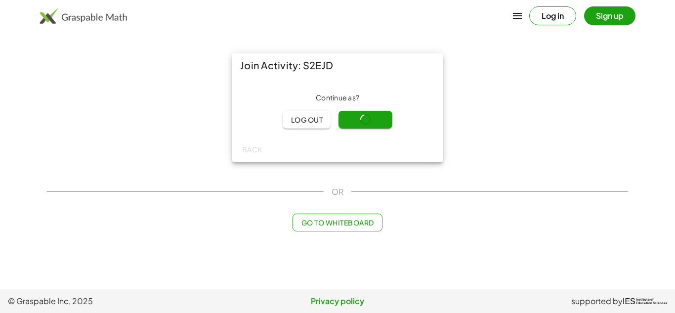  I want to click on span: Institute of Education Sciences, so click(651, 302).